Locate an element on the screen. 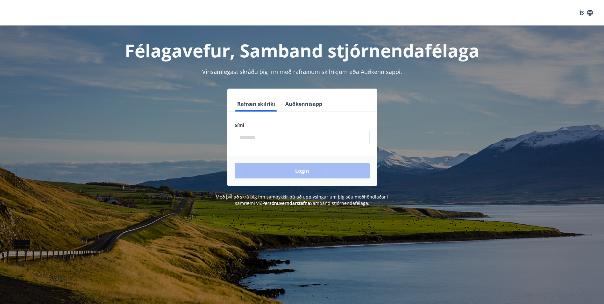 Image resolution: width=604 pixels, height=304 pixels. label: Sími is located at coordinates (302, 125).